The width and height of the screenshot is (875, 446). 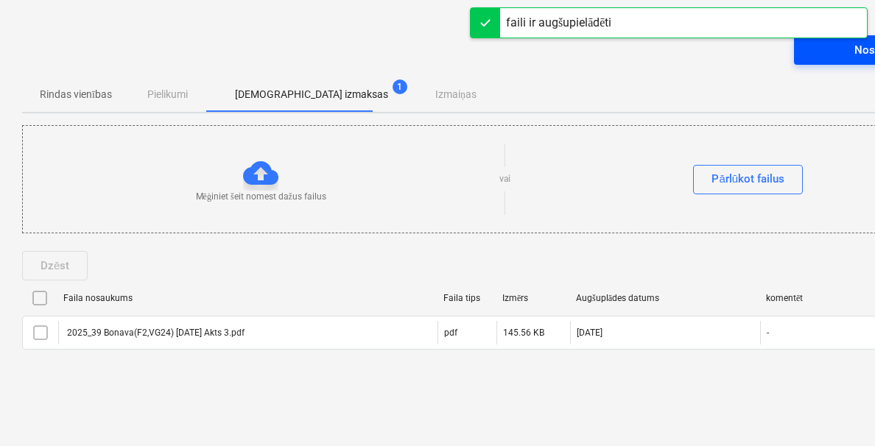 I want to click on div: Augšuplādes datums, so click(x=665, y=298).